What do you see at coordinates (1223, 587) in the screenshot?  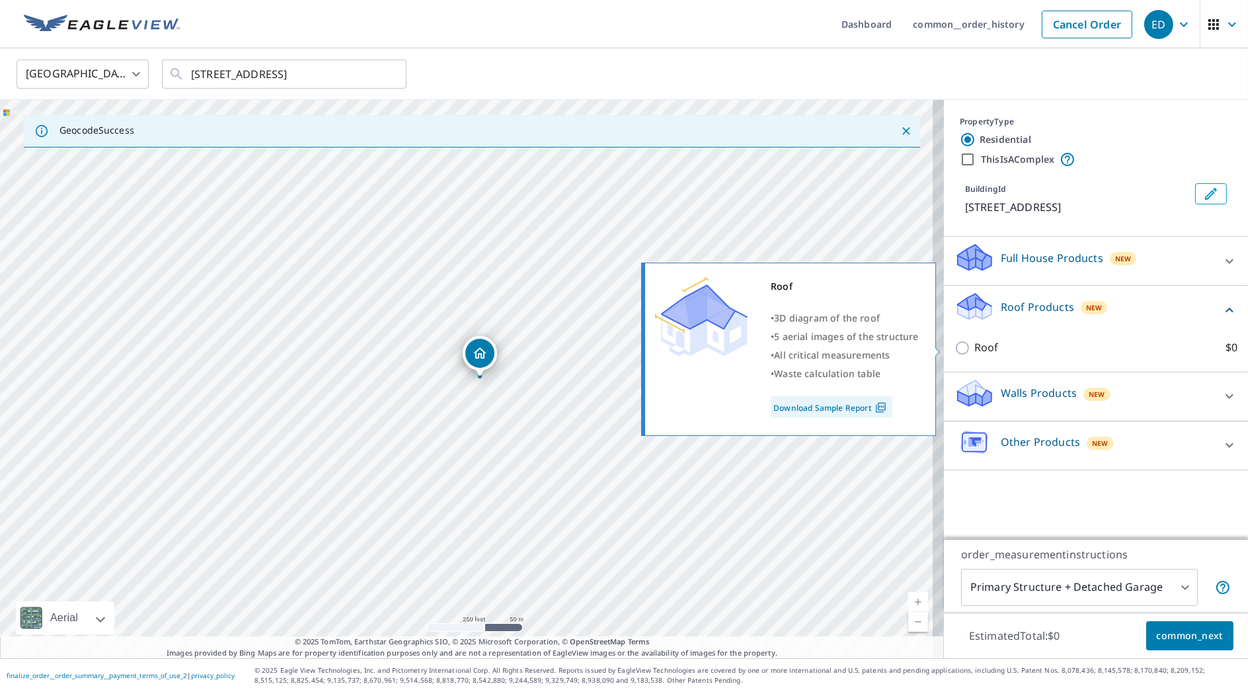 I see `span: order_measurementrequest_helptext_1` at bounding box center [1223, 587].